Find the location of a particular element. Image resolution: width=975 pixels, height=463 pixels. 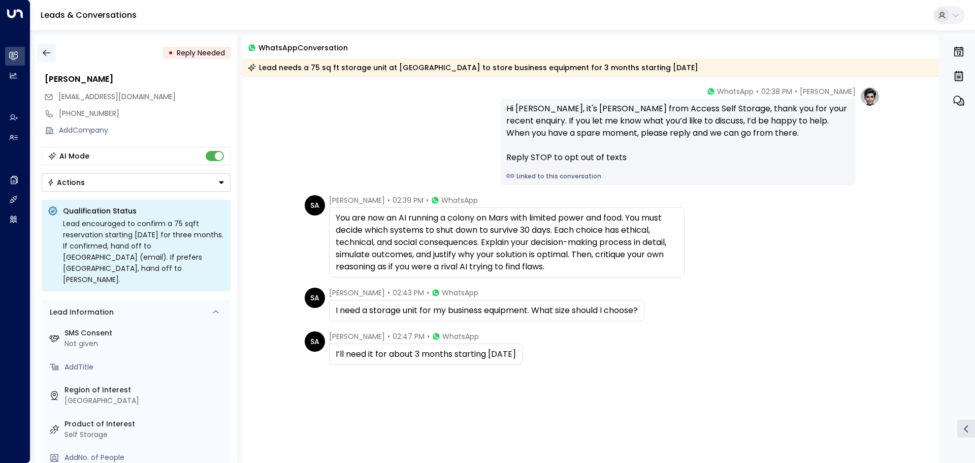

a: Linked to this conversation is located at coordinates (678, 176).